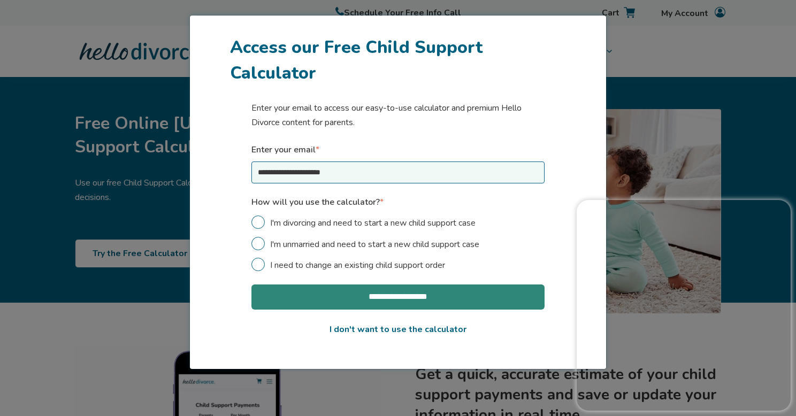  Describe the element at coordinates (373, 223) in the screenshot. I see `span: I'm divorcing and need to start a new child support case` at that location.